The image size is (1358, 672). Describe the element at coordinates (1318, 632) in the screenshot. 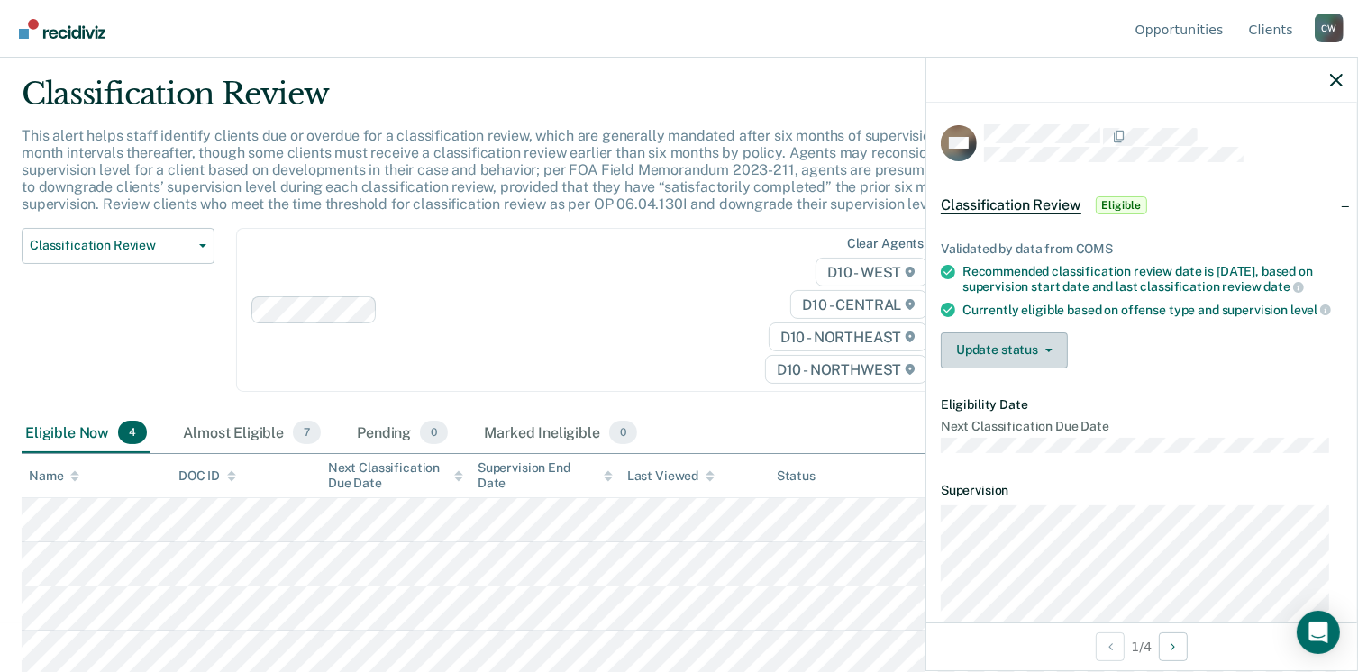

I see `div: Open Intercom Messenger` at that location.